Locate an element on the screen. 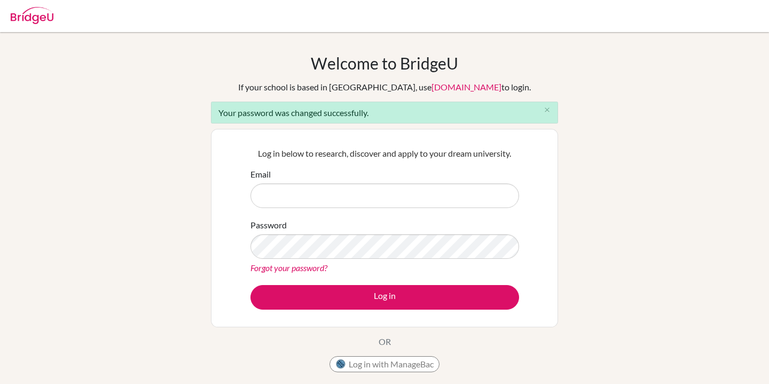 The width and height of the screenshot is (769, 384). button: Log in with ManageBac is located at coordinates (385, 364).